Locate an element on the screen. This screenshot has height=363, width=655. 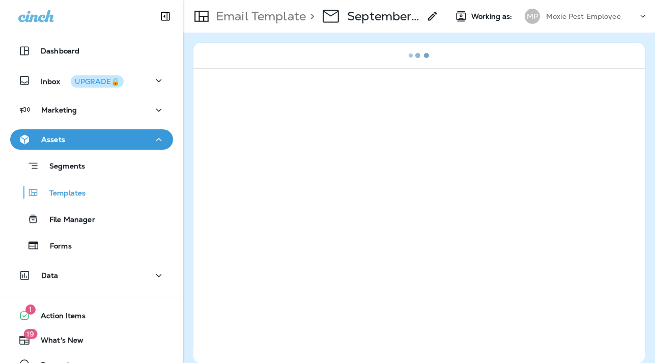
p: Assets is located at coordinates (53, 139).